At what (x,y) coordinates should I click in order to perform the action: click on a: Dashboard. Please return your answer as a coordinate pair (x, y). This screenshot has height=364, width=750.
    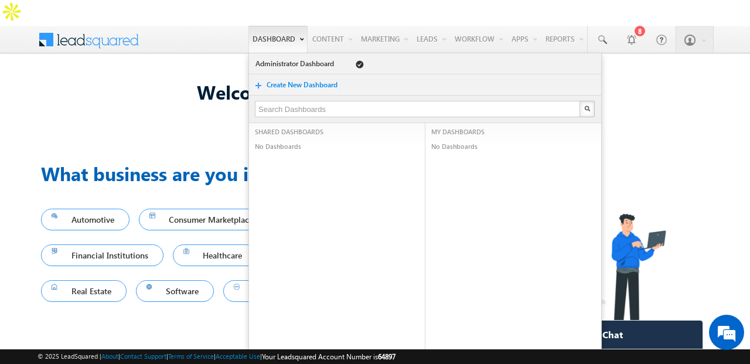
    Looking at the image, I should click on (278, 39).